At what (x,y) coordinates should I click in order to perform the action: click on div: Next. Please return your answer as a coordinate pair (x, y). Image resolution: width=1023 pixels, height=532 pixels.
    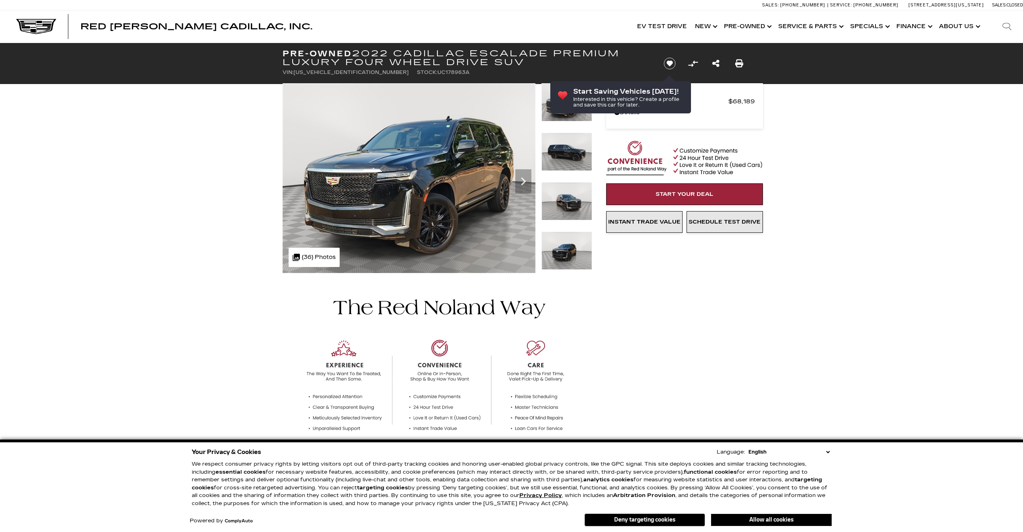
    Looking at the image, I should click on (523, 181).